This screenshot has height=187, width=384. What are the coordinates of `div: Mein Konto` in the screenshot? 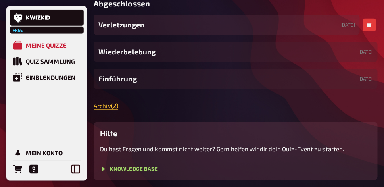 It's located at (44, 153).